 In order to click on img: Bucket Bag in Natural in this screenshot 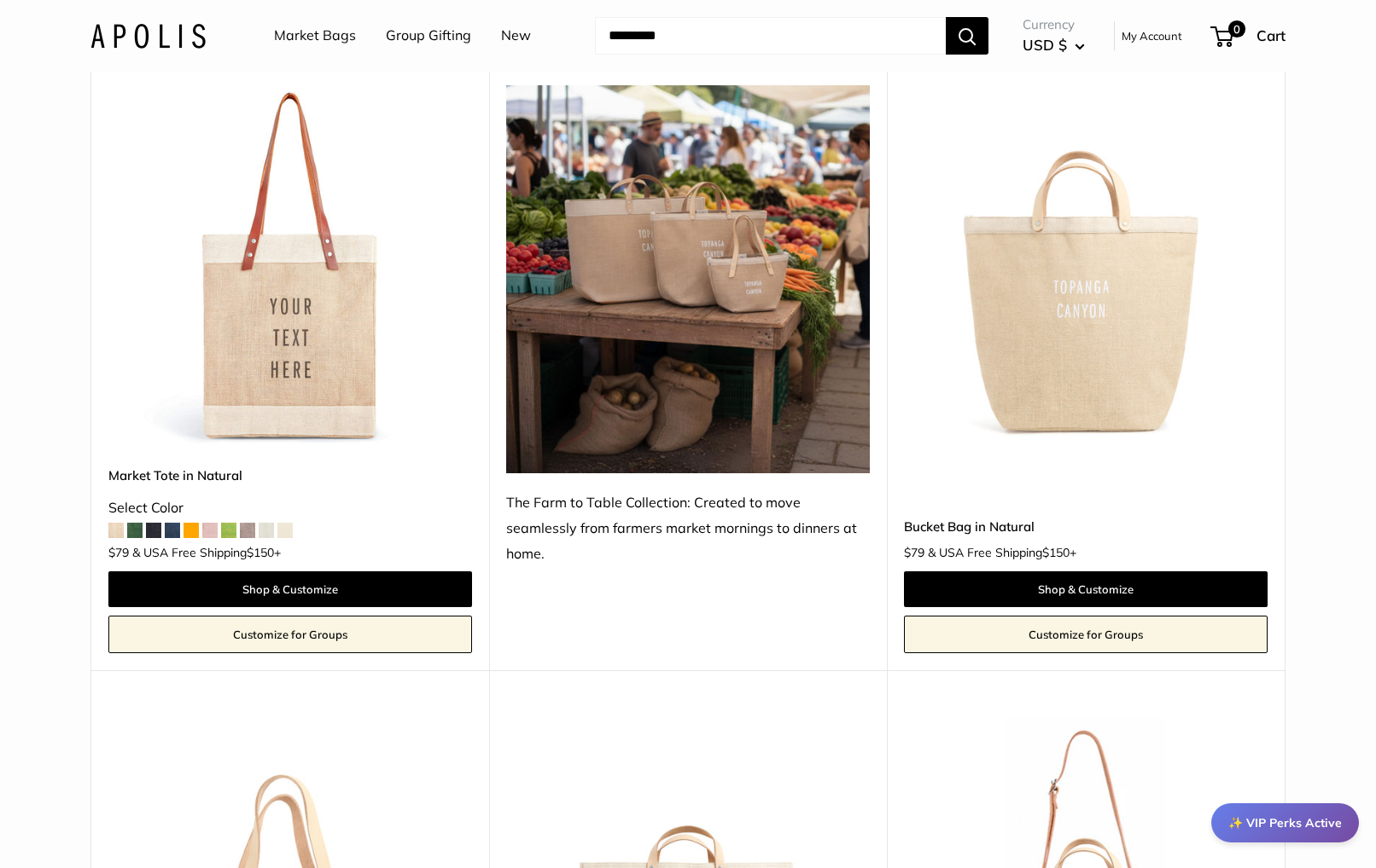, I will do `click(1085, 267)`.